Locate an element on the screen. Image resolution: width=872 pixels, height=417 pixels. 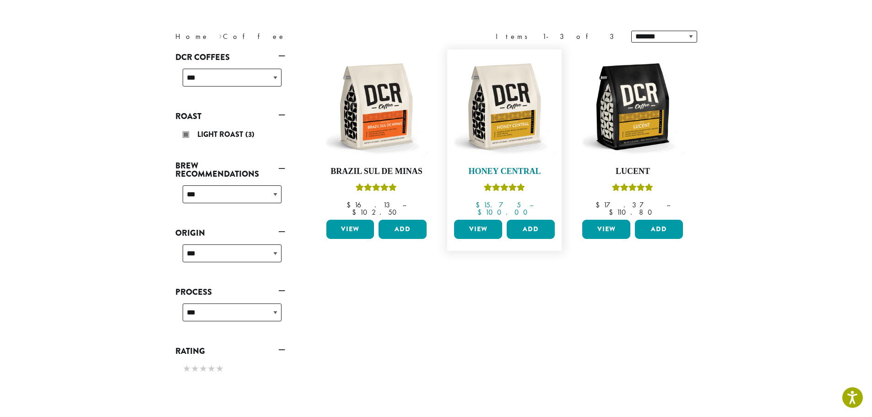
a: Origin is located at coordinates (230, 233).